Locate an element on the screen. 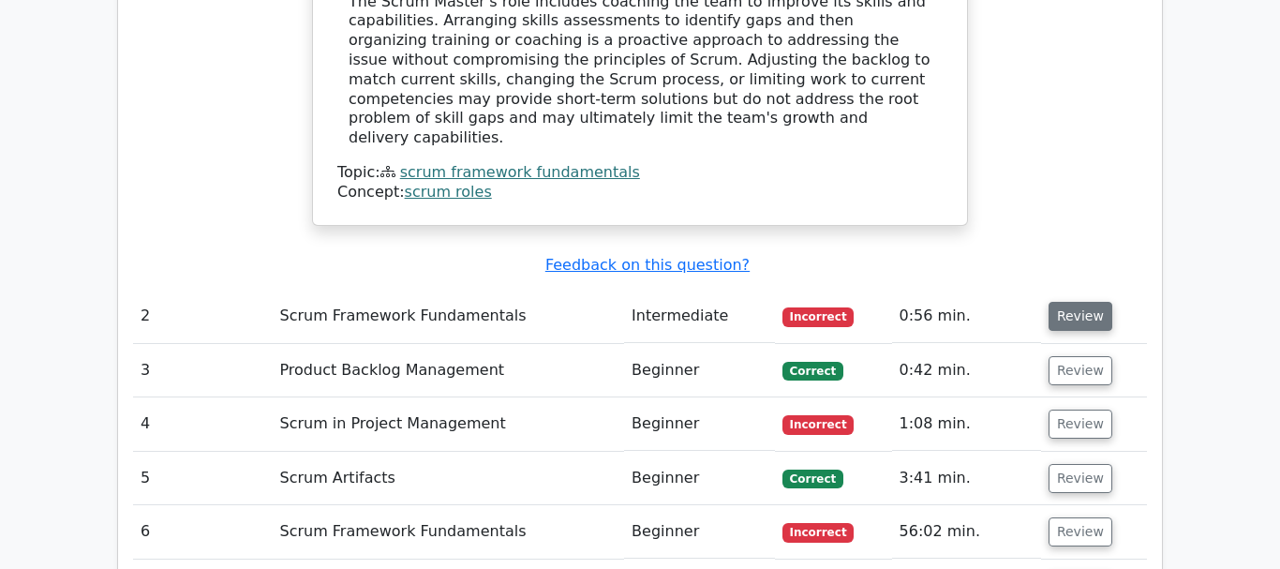 The width and height of the screenshot is (1280, 569). td: 56:02 min. is located at coordinates (966, 531).